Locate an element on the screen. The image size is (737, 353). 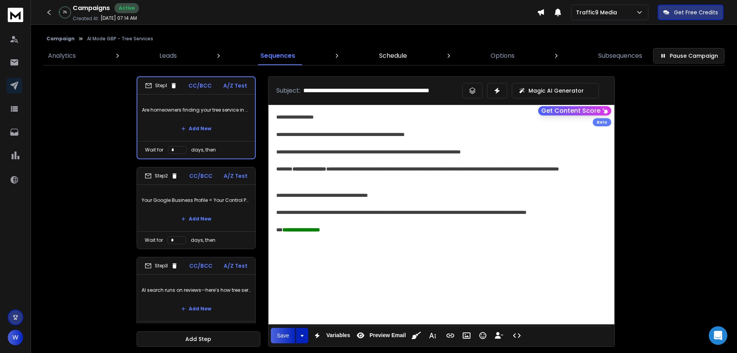
div: Step 1 is located at coordinates (161, 86).